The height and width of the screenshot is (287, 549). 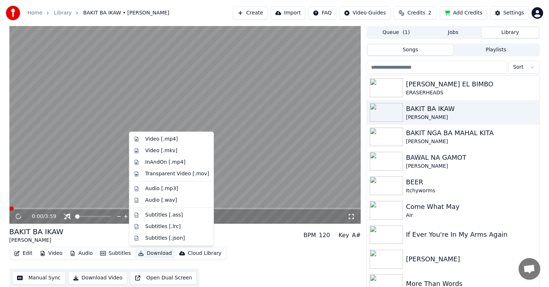 What do you see at coordinates (471, 182) in the screenshot?
I see `div: BEER` at bounding box center [471, 182].